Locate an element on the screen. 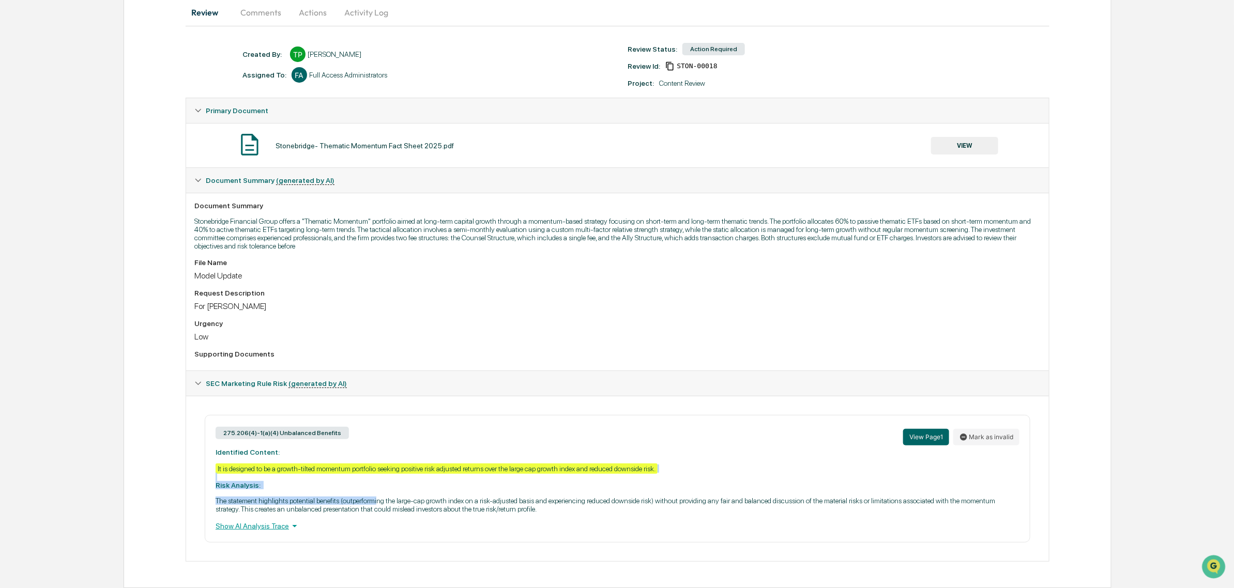  div: Stonebridge- Thematic Momentum Fact Sheet 2025.pdf is located at coordinates (364, 146).